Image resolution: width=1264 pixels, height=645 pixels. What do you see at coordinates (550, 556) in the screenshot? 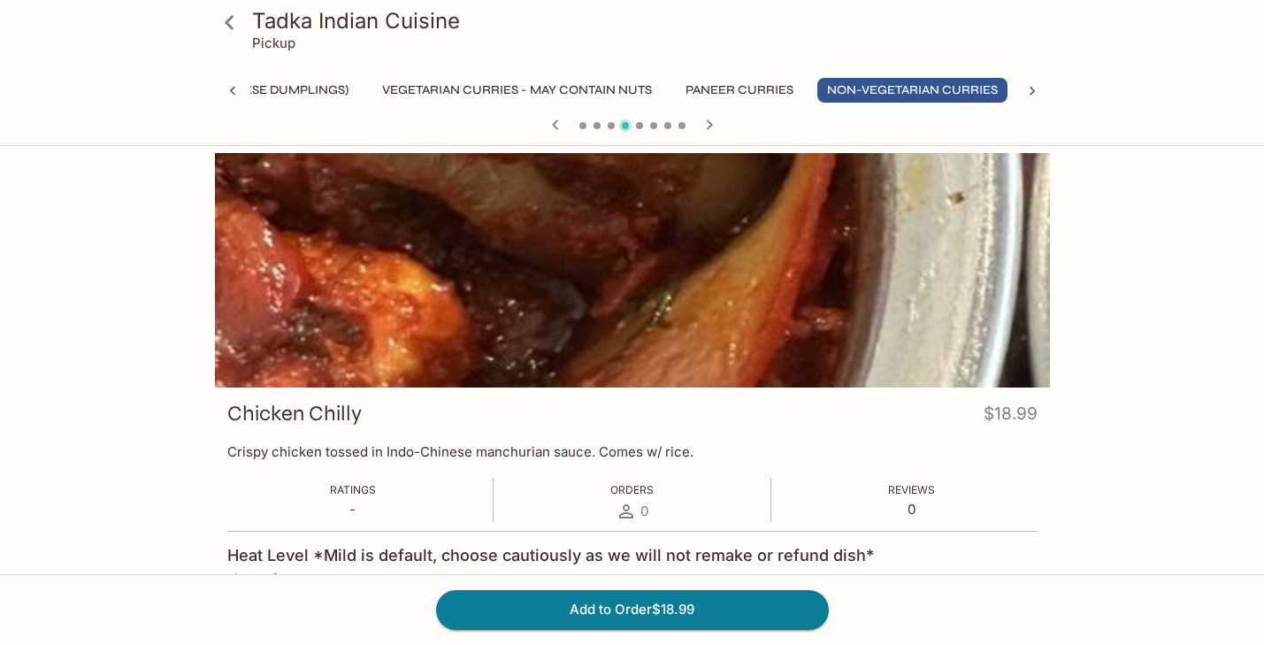
I see `h4: Heat Level *Mild is default, choose cautiously as we will not remake or refund dish*` at bounding box center [550, 556].